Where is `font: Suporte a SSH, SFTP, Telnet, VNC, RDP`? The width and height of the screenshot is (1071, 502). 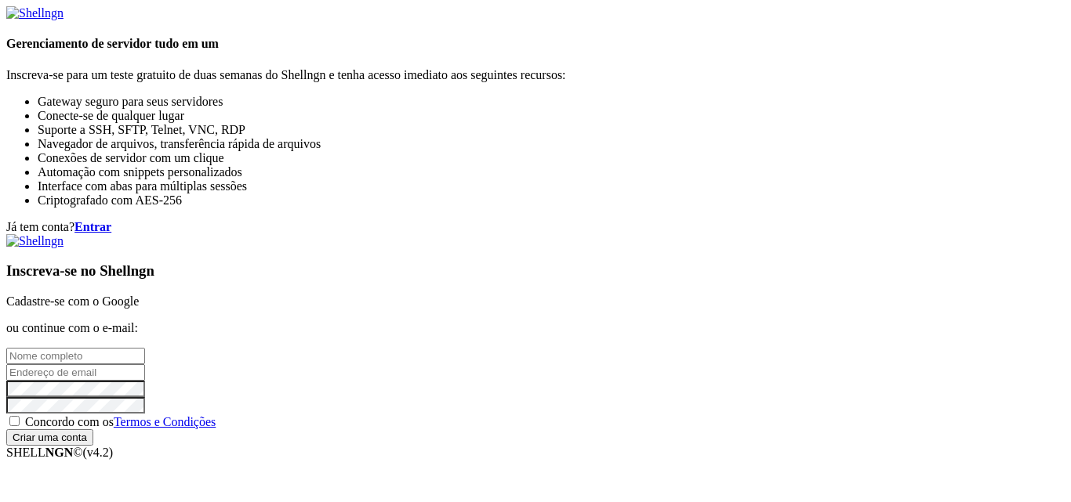 font: Suporte a SSH, SFTP, Telnet, VNC, RDP is located at coordinates (141, 129).